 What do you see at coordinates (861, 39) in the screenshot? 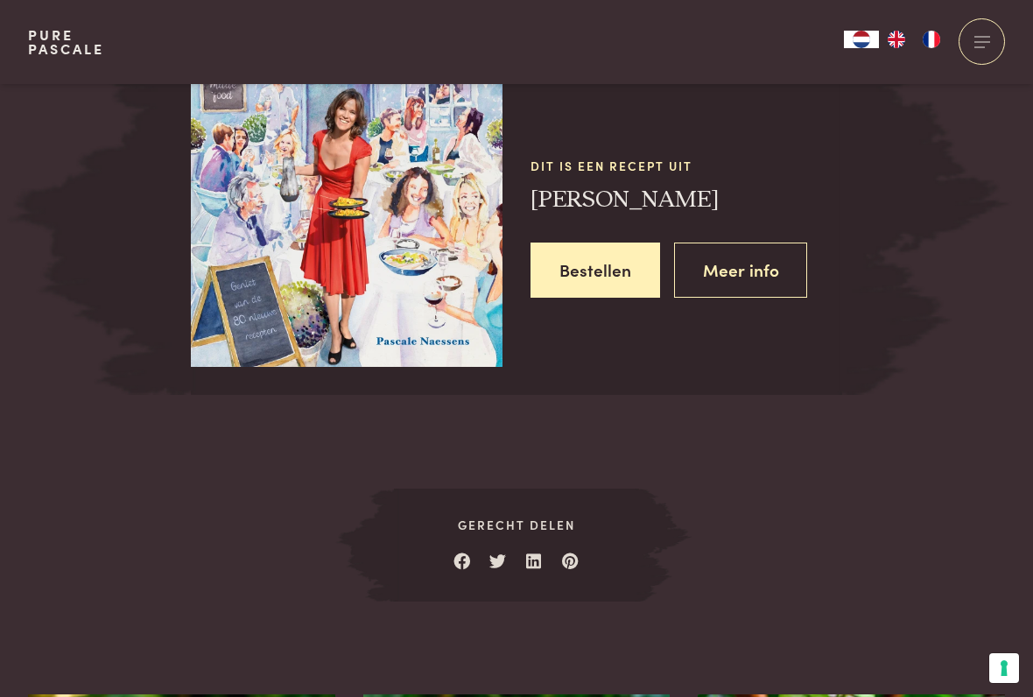
I see `div: Language` at bounding box center [861, 39].